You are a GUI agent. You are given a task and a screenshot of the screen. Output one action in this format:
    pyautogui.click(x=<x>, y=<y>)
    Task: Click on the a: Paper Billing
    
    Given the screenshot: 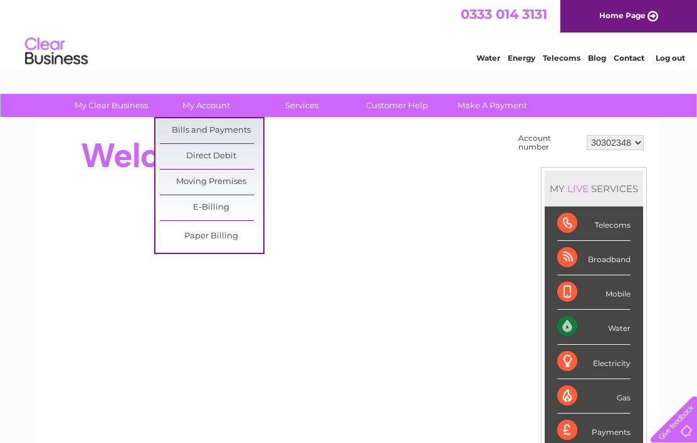 What is the action you would take?
    pyautogui.click(x=211, y=237)
    